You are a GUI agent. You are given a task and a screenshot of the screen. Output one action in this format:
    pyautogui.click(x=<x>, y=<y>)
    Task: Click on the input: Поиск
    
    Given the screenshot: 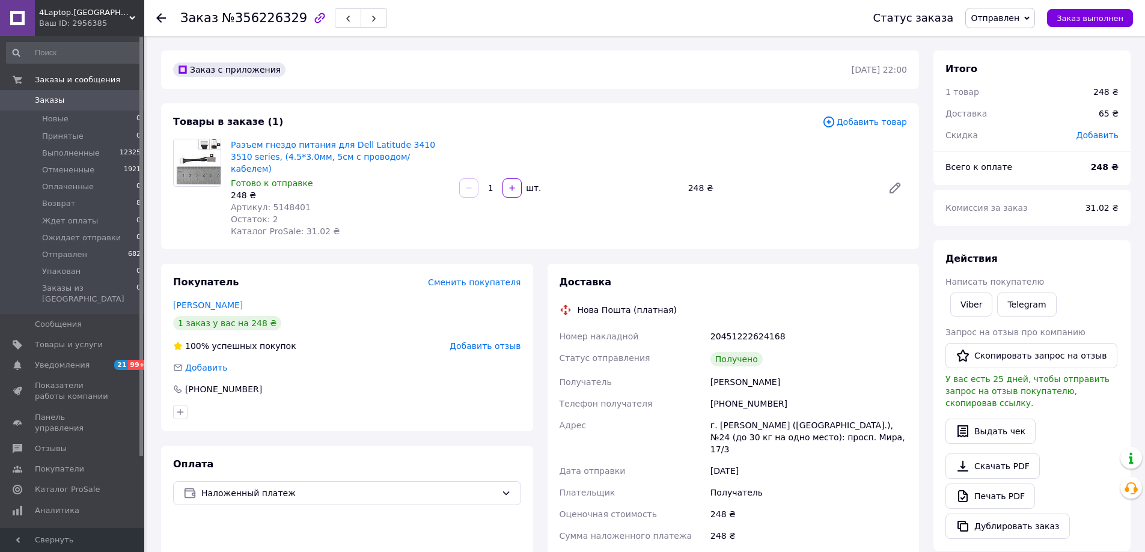 What is the action you would take?
    pyautogui.click(x=74, y=53)
    